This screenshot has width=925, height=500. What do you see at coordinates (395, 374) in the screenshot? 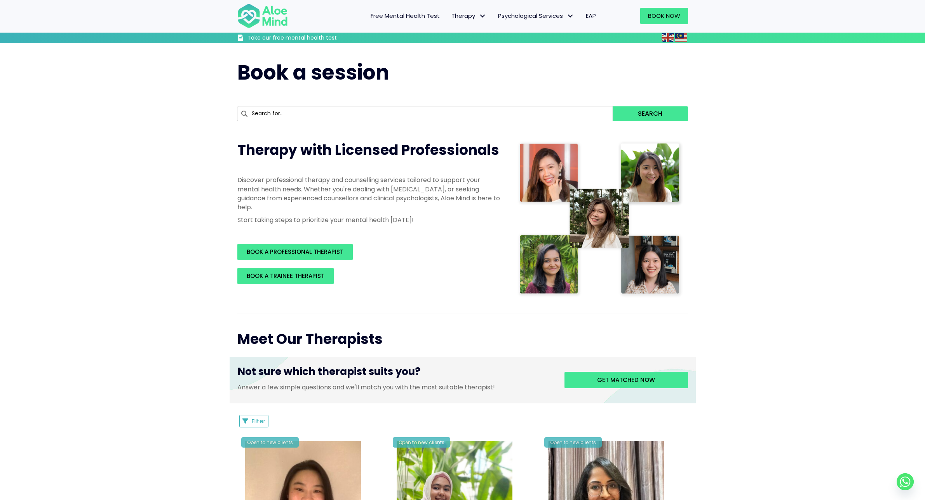
I see `h3: Not sure which therapist suits you?` at bounding box center [395, 374].